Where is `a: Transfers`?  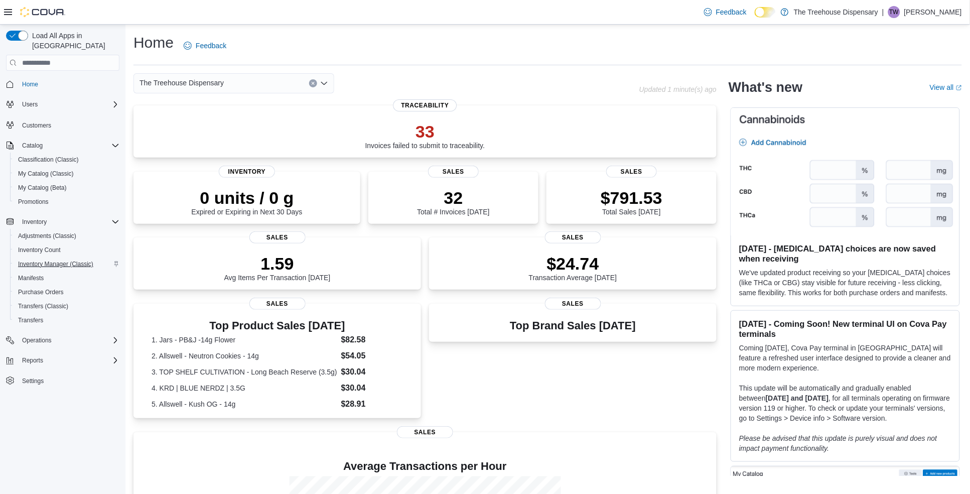
a: Transfers is located at coordinates (31, 320).